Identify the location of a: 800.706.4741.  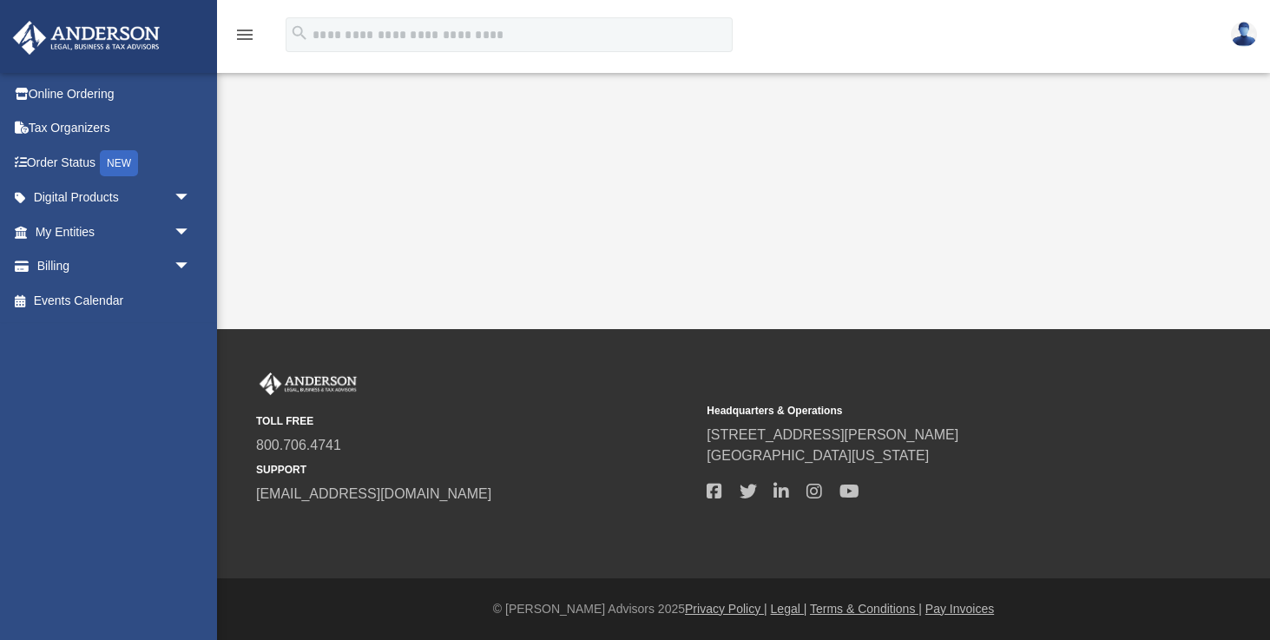
(299, 444).